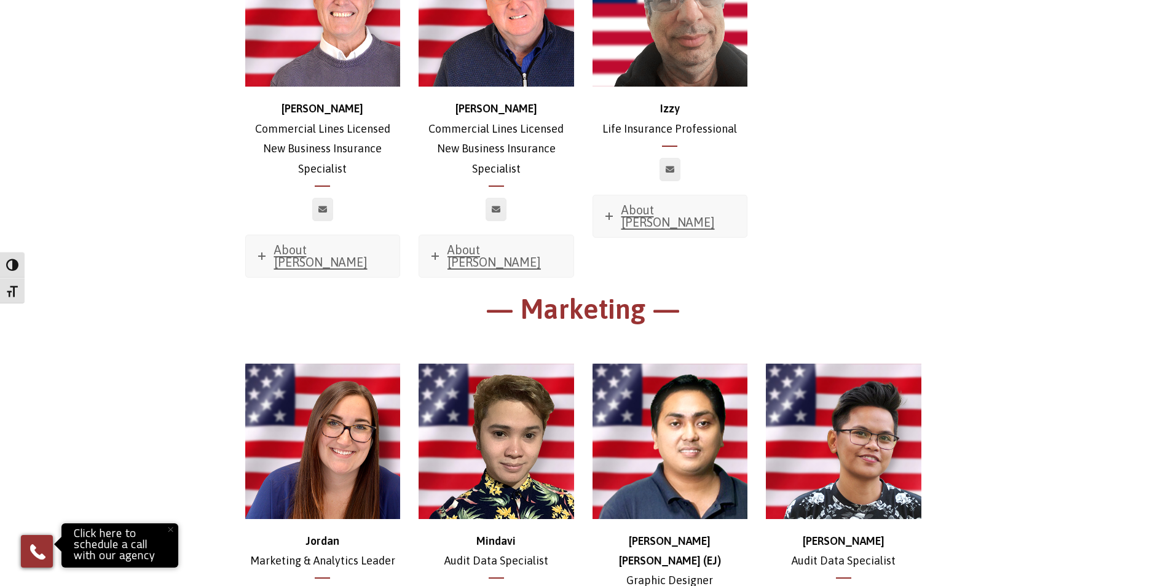  I want to click on p: Marketing & Analytics Leader, so click(323, 551).